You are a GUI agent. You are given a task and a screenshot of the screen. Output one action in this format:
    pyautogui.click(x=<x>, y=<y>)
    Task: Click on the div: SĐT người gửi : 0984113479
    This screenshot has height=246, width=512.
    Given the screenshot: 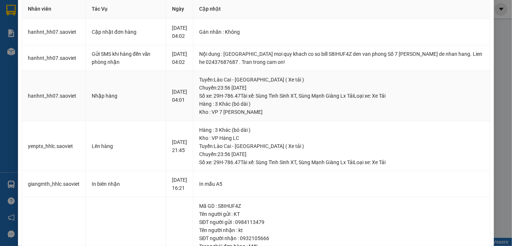 What is the action you would take?
    pyautogui.click(x=342, y=222)
    